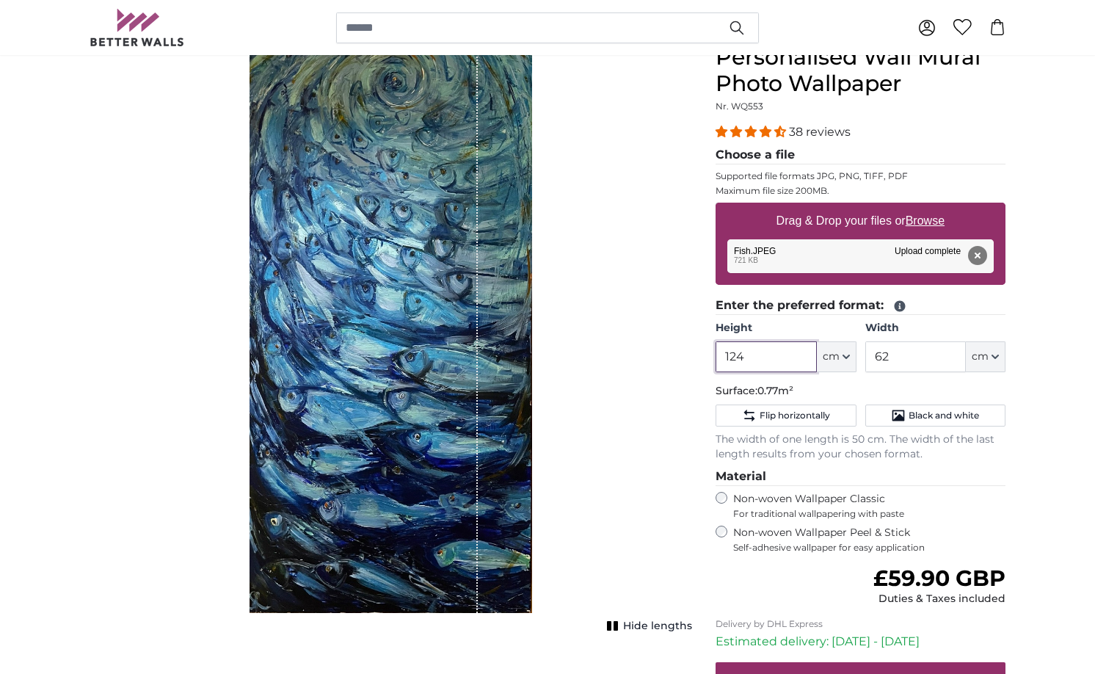 The width and height of the screenshot is (1095, 674). Describe the element at coordinates (647, 626) in the screenshot. I see `button: Hide lengths` at that location.